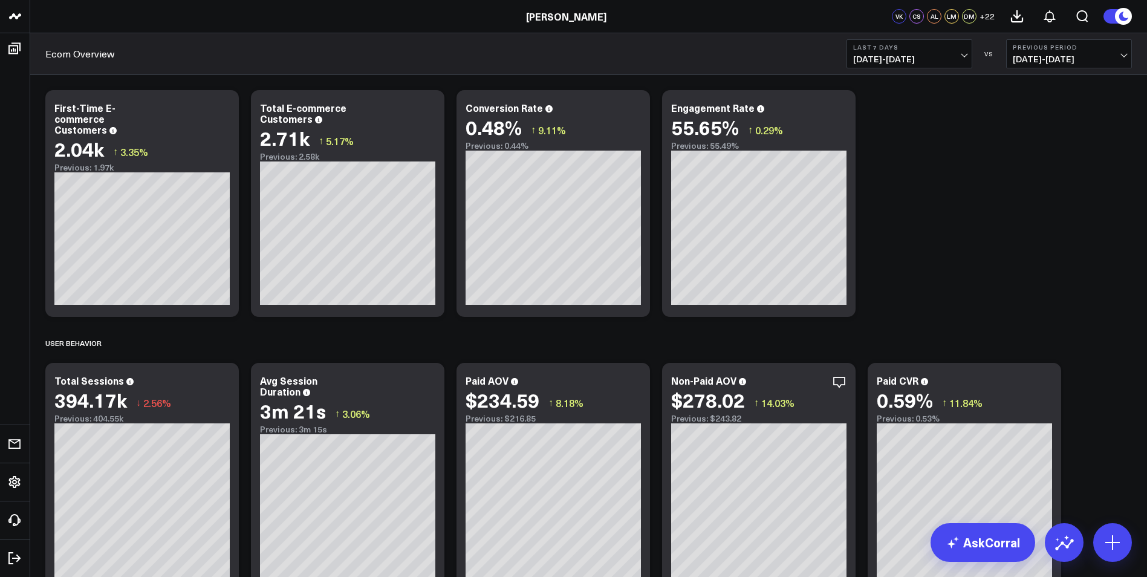 This screenshot has width=1147, height=577. Describe the element at coordinates (493, 127) in the screenshot. I see `div: 0.48%` at that location.